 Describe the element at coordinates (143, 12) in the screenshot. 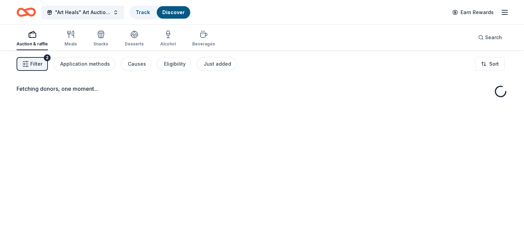

I see `a: Track` at that location.